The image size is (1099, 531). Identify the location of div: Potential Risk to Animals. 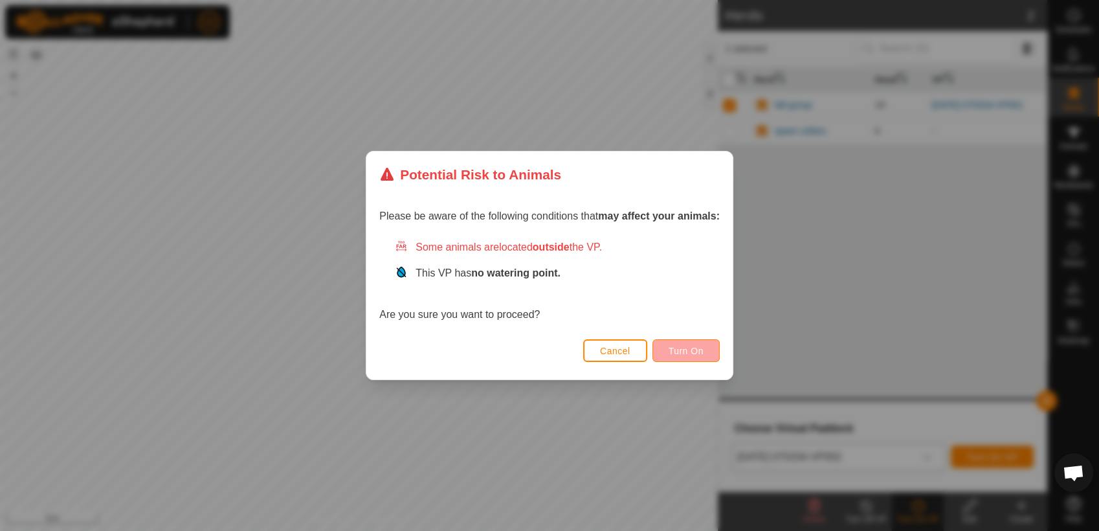
(470, 174).